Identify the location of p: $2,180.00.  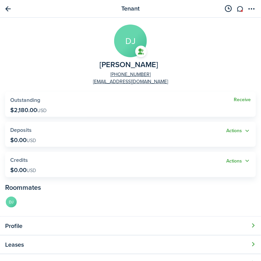
(28, 110).